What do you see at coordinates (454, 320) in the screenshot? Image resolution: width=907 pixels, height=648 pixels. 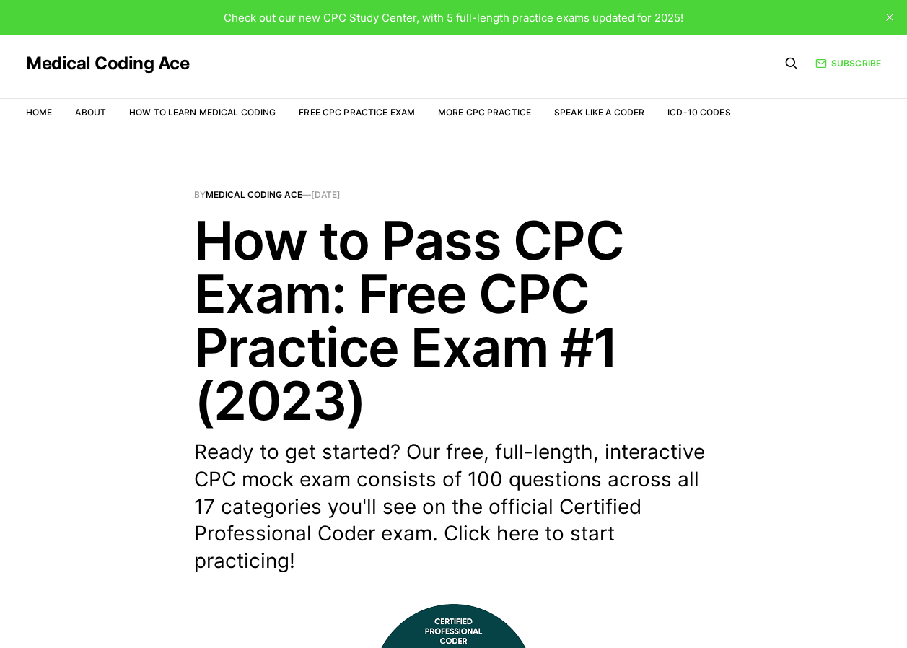 I see `h1: How to Pass CPC Exam: Free CPC Practice Exam #1 (2023)` at bounding box center [454, 320].